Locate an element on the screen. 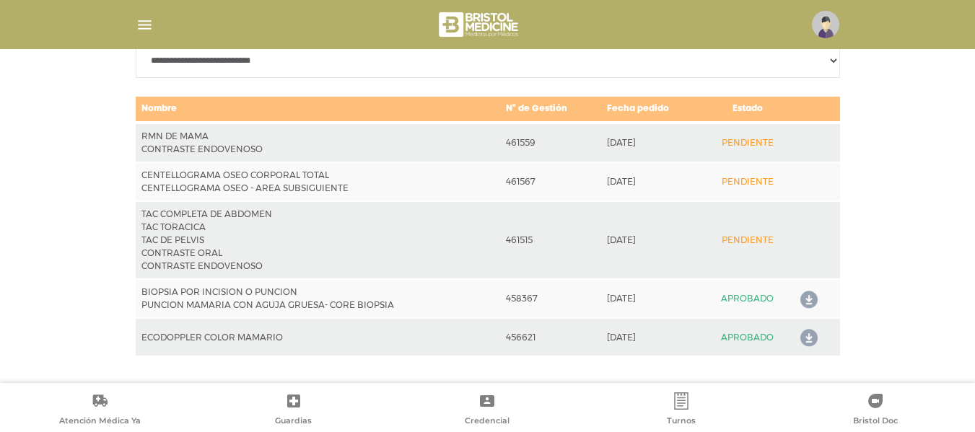 The image size is (975, 432). td: TAC COMPLETA DE ABDOMEN TAC TORACICA TAC DE PELVIS CONTRASTE ORAL CONTRASTE ENDOVENOSO is located at coordinates (318, 240).